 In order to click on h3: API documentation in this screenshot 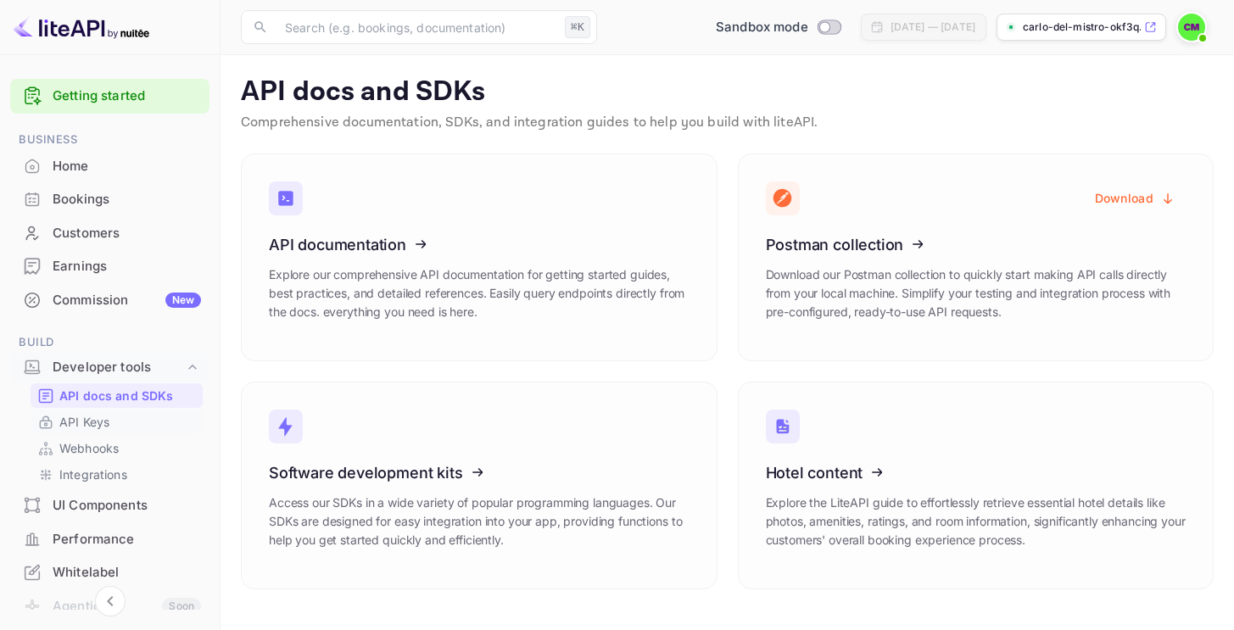, I will do `click(479, 244)`.